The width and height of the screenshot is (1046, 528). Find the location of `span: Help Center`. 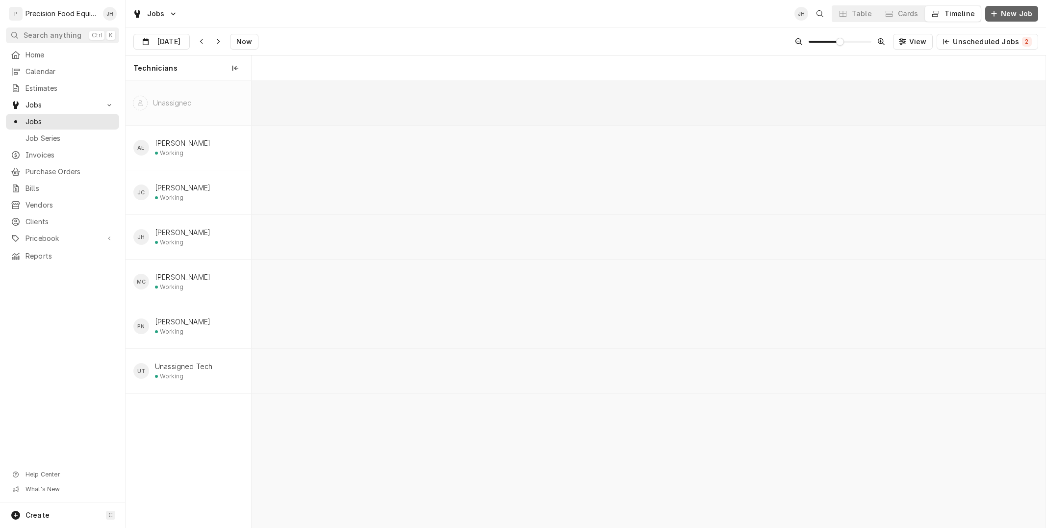

span: Help Center is located at coordinates (69, 474).